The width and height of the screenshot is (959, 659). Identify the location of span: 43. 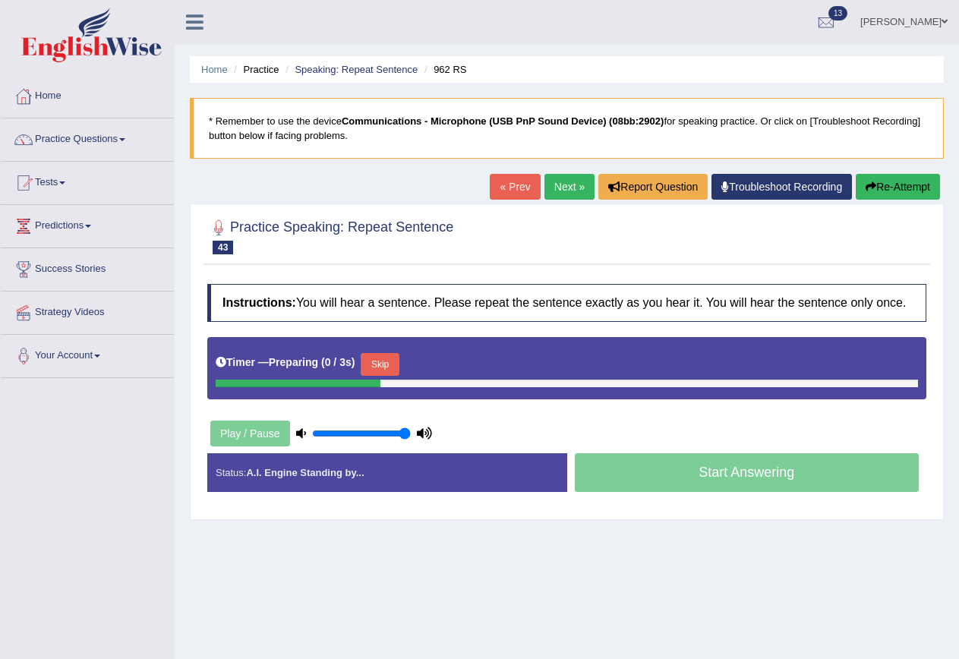
(222, 248).